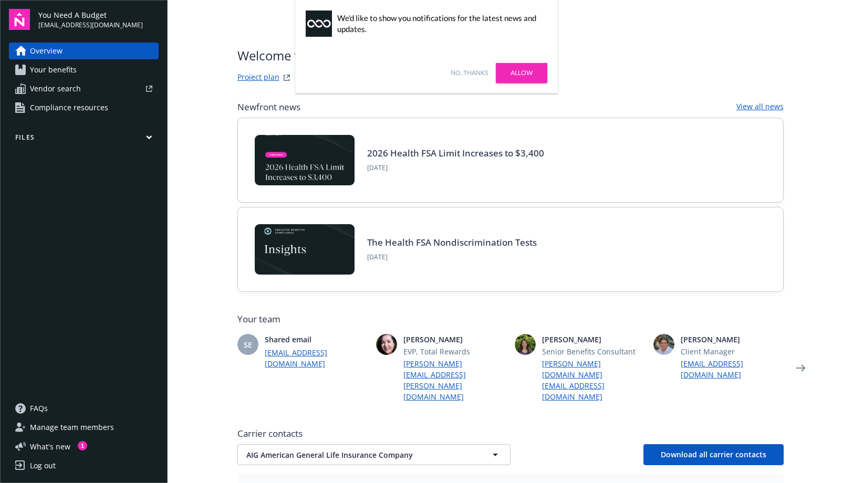 The height and width of the screenshot is (483, 853). What do you see at coordinates (258, 78) in the screenshot?
I see `a: Project plan` at bounding box center [258, 78].